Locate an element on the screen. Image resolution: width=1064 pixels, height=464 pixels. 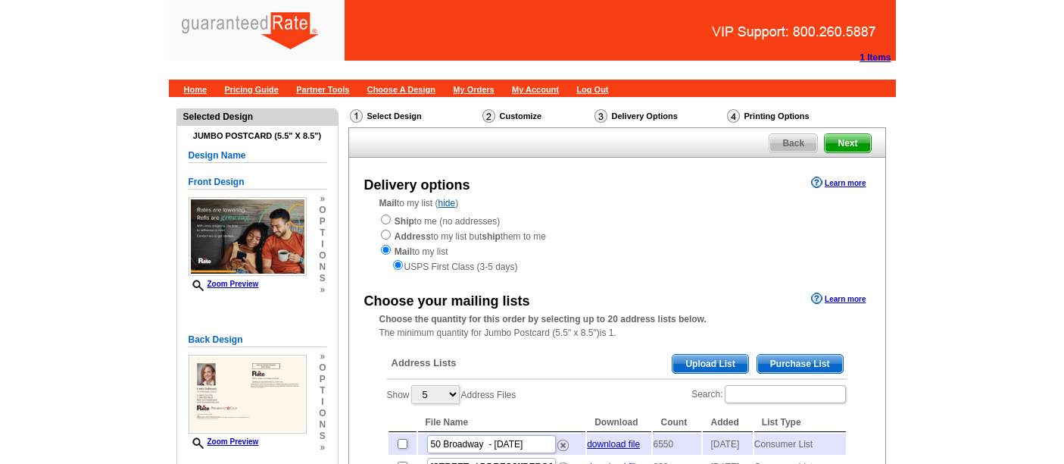
div: Select Design is located at coordinates (414, 117).